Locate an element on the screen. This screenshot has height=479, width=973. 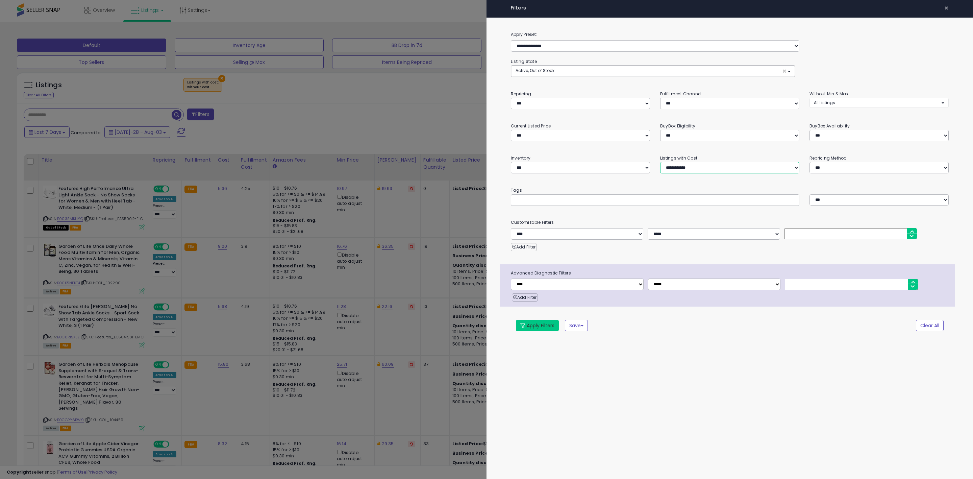
h4: Filters is located at coordinates (730, 8).